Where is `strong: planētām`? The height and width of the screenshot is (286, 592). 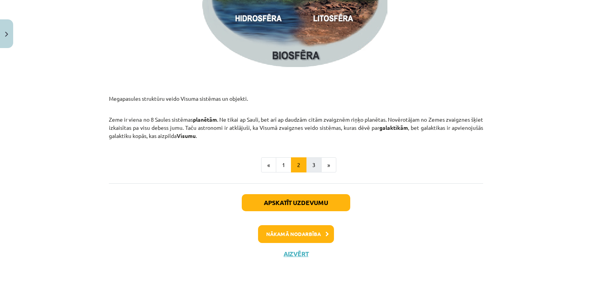
strong: planētām is located at coordinates (205, 119).